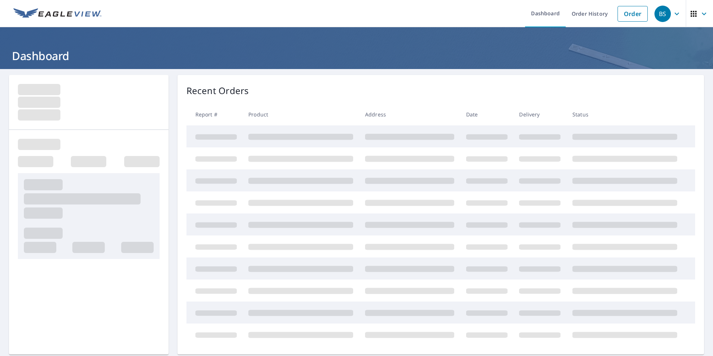  What do you see at coordinates (409, 114) in the screenshot?
I see `th: Address` at bounding box center [409, 114].